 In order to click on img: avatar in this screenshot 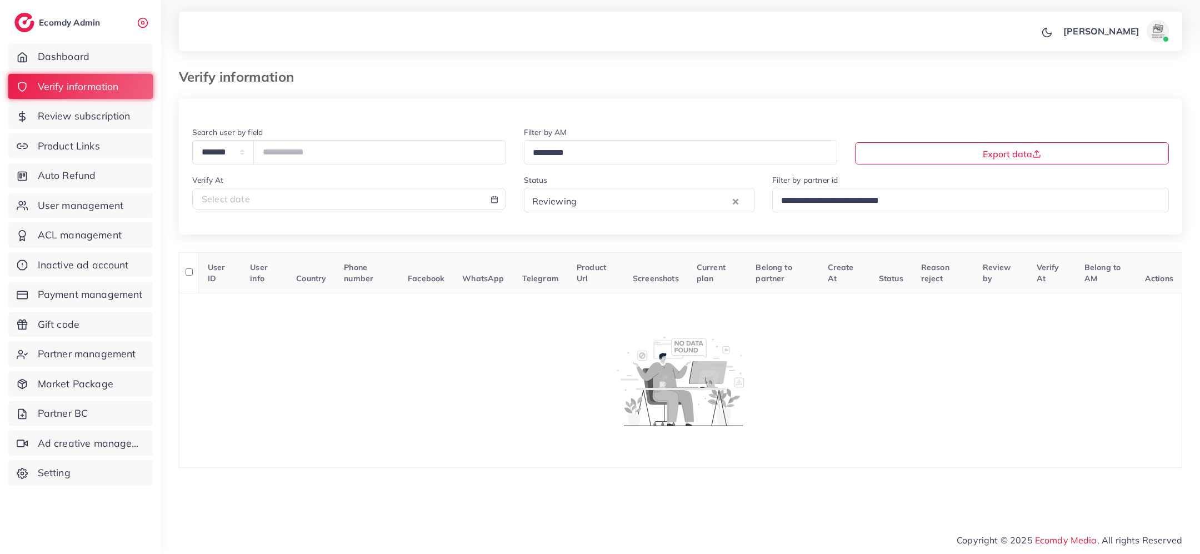, I will do `click(1158, 31)`.